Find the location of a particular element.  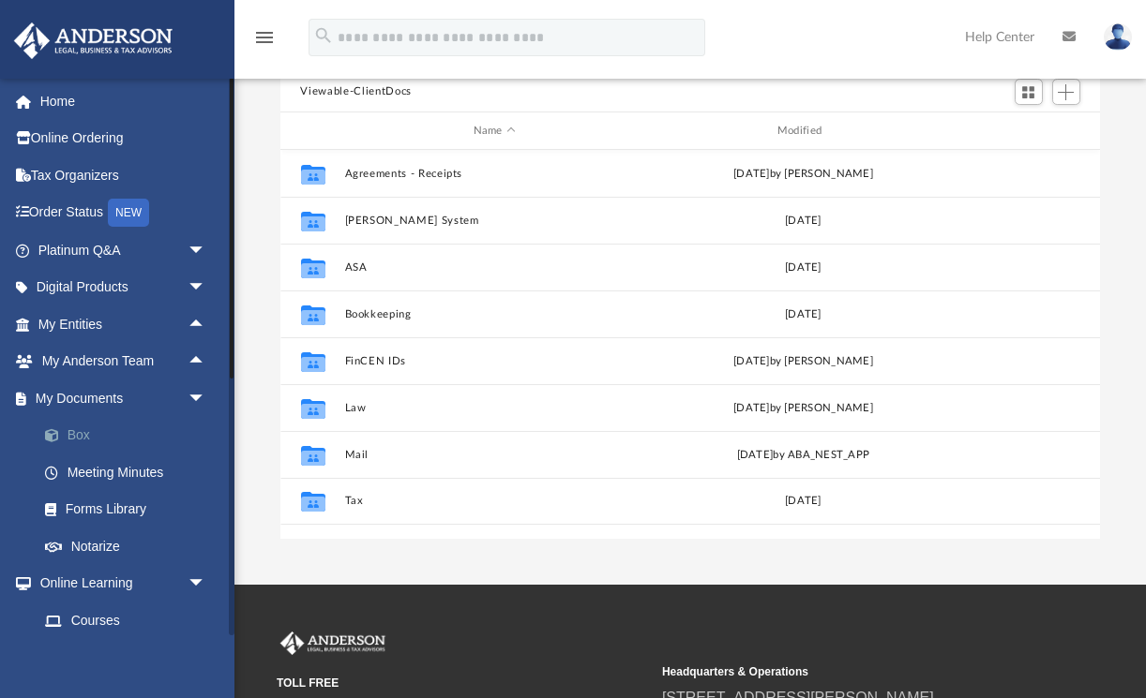

img: User Pic is located at coordinates (1118, 37).